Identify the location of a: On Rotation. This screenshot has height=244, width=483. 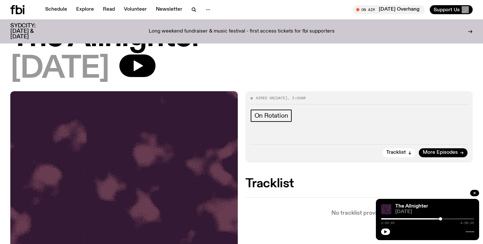
(271, 116).